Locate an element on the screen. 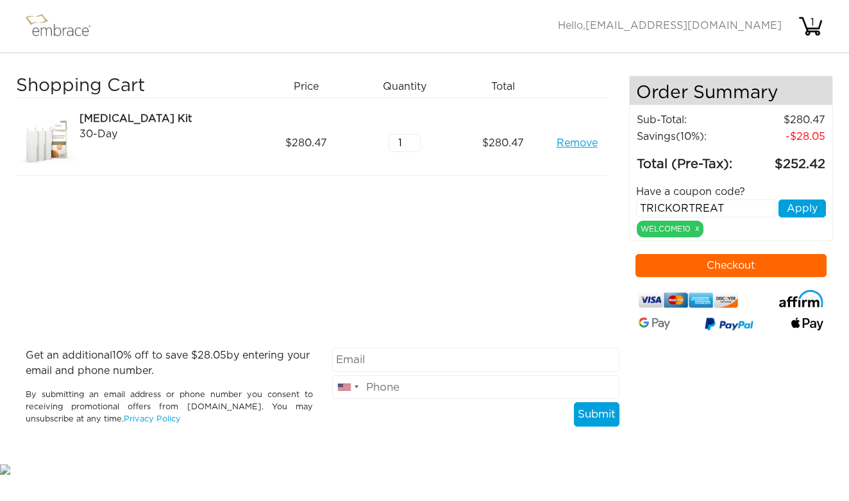  span: (10%) is located at coordinates (690, 137).